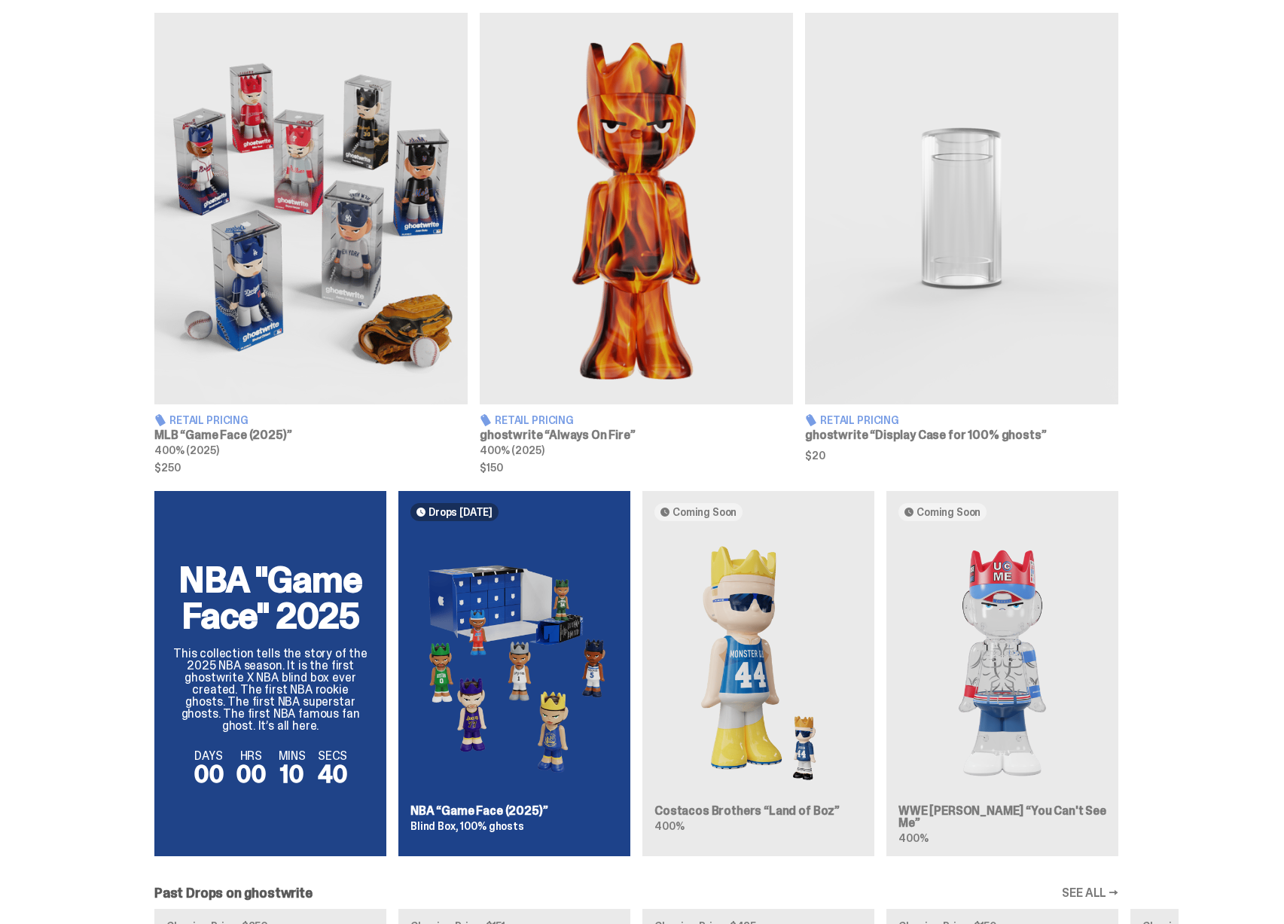 This screenshot has width=1284, height=924. Describe the element at coordinates (962, 243) in the screenshot. I see `a: Display Case for 100% ghosts Retail Pricing` at that location.